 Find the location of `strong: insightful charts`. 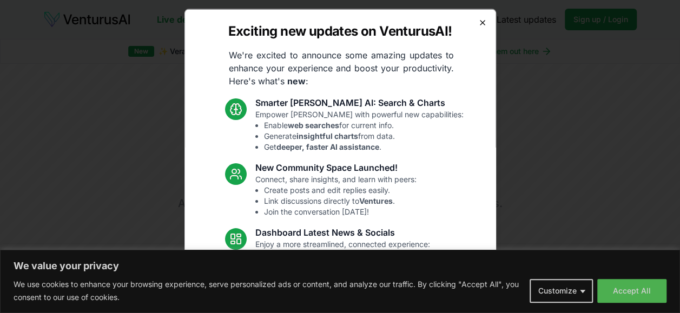

strong: insightful charts is located at coordinates (327, 135).